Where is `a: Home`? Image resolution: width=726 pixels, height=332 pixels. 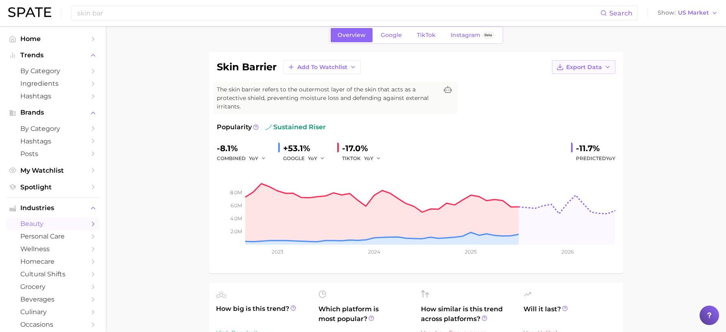 a: Home is located at coordinates (53, 39).